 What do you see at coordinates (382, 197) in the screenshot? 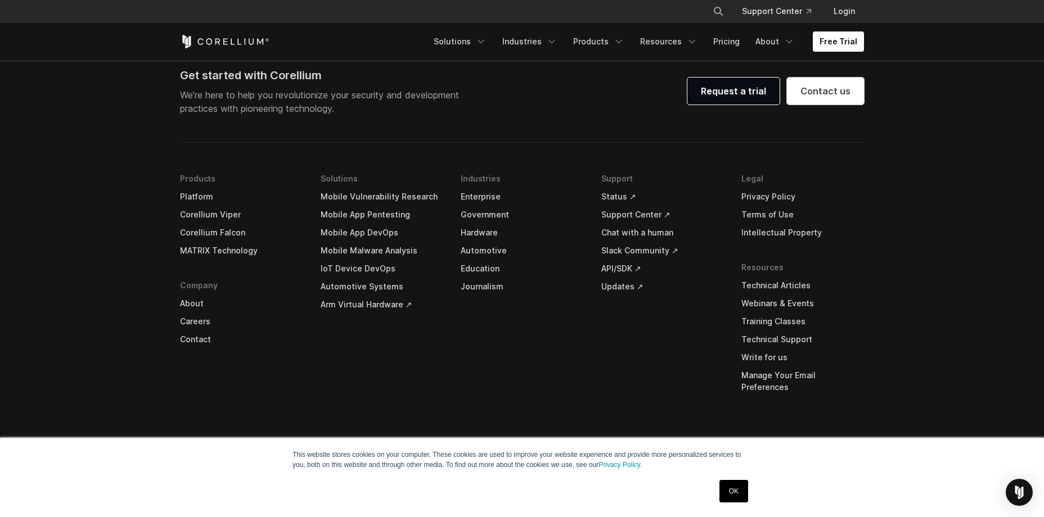
I see `a: Mobile Vulnerability Research` at bounding box center [382, 197].